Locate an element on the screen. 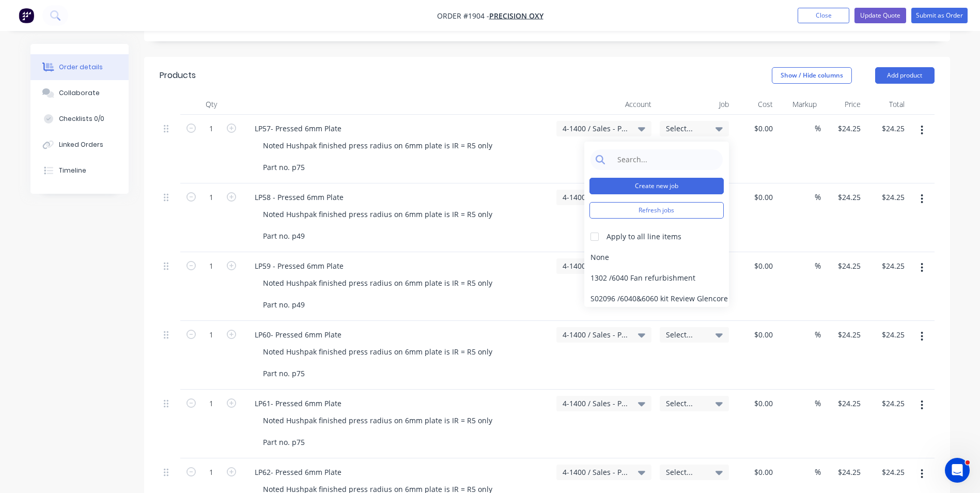  div: Order details is located at coordinates (81, 67).